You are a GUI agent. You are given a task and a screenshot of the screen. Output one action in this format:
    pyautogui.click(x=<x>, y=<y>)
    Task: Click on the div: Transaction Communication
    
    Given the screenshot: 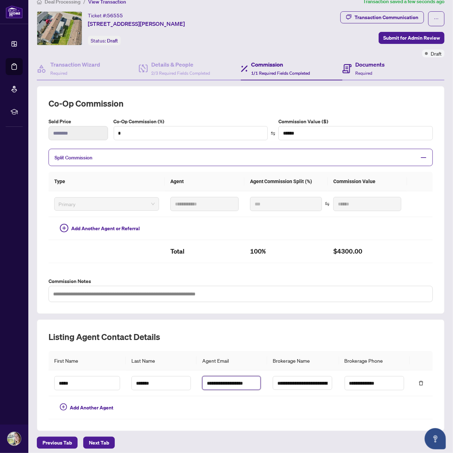 What is the action you would take?
    pyautogui.click(x=387, y=17)
    